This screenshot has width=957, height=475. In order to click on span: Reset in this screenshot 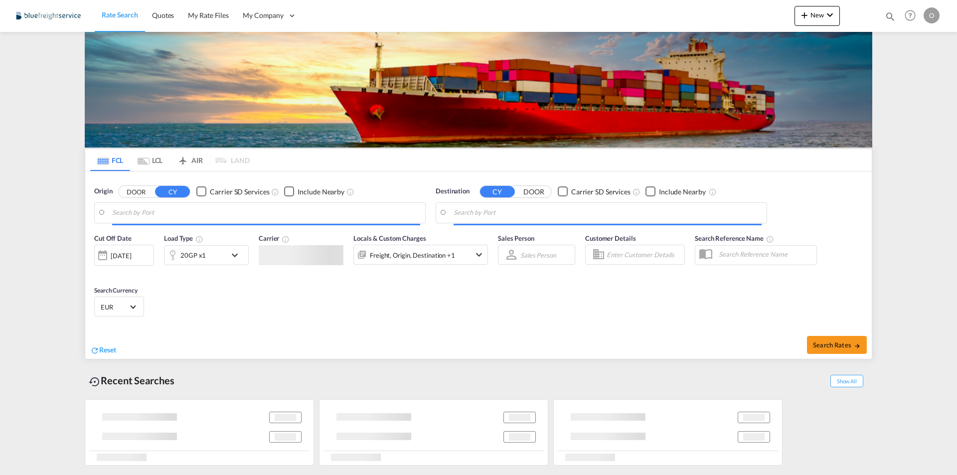, I will do `click(108, 349)`.